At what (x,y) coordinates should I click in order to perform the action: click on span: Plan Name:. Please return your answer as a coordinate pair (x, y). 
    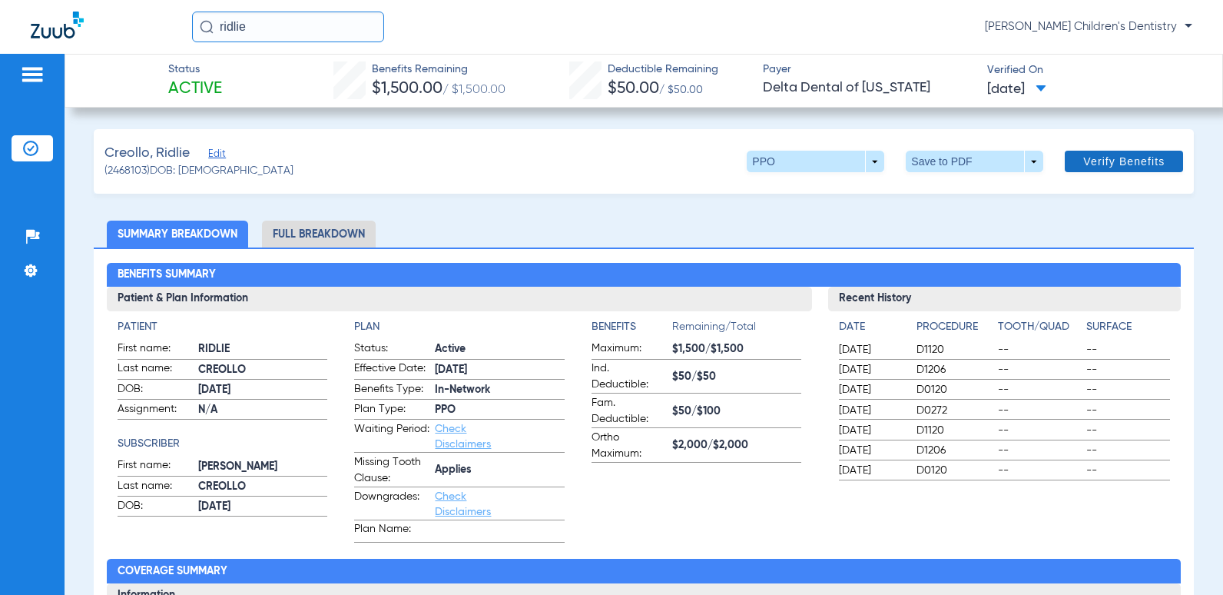
    Looking at the image, I should click on (392, 531).